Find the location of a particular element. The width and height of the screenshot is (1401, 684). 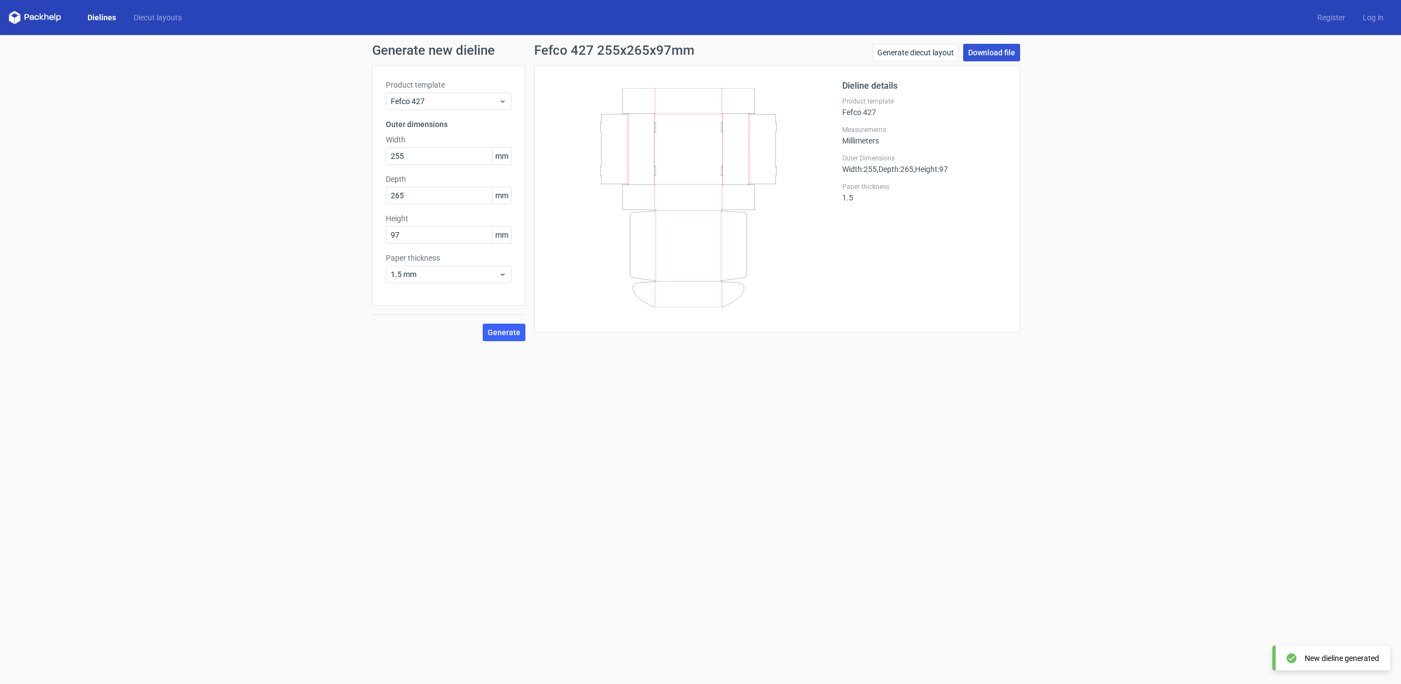

a: Download file is located at coordinates (992, 53).